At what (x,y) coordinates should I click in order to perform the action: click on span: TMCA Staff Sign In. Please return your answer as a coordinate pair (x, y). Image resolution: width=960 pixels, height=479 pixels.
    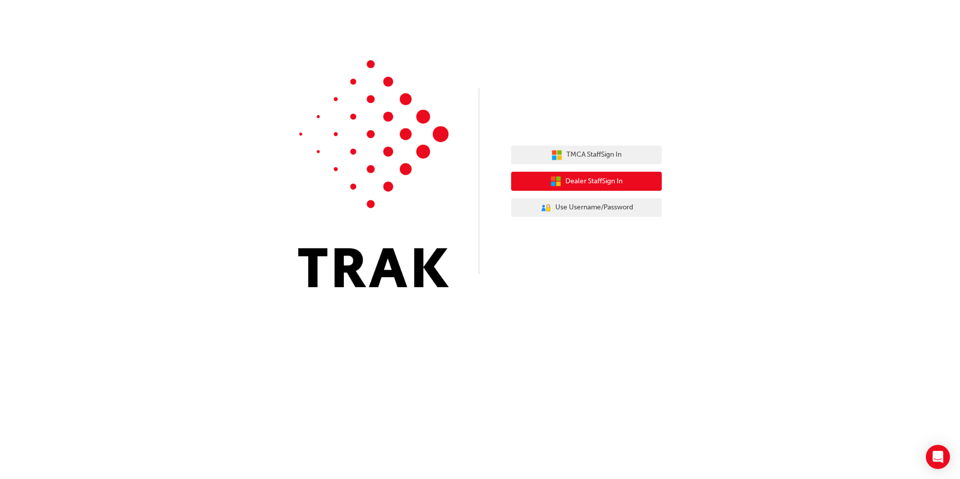
    Looking at the image, I should click on (594, 155).